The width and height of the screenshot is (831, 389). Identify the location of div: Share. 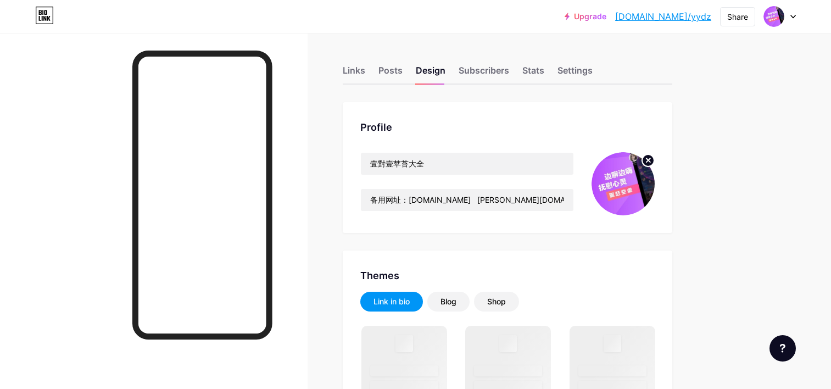
(737, 16).